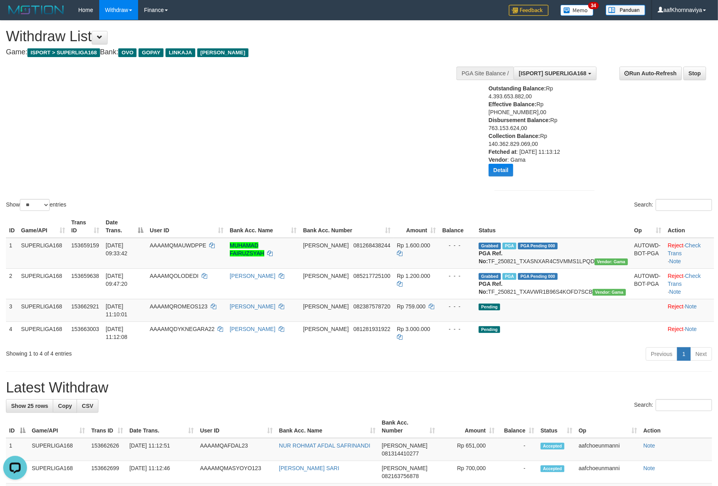  What do you see at coordinates (12, 333) in the screenshot?
I see `td: 4` at bounding box center [12, 333].